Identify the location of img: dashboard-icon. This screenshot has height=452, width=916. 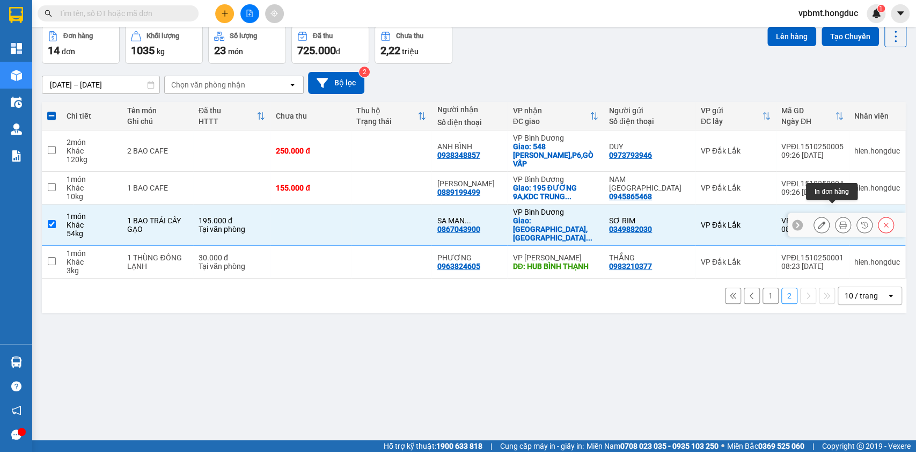
(16, 48).